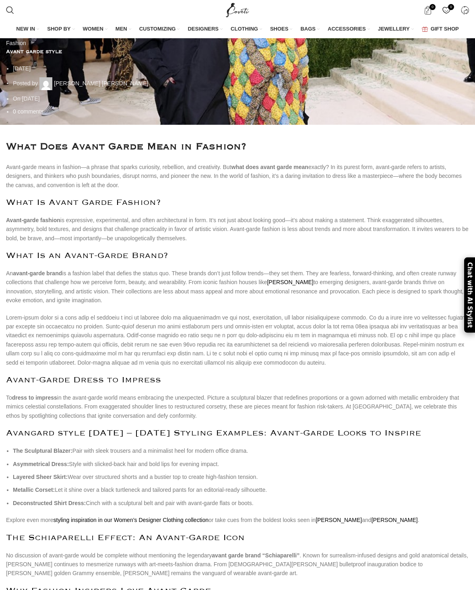 The width and height of the screenshot is (475, 590). I want to click on span: WOMEN, so click(93, 29).